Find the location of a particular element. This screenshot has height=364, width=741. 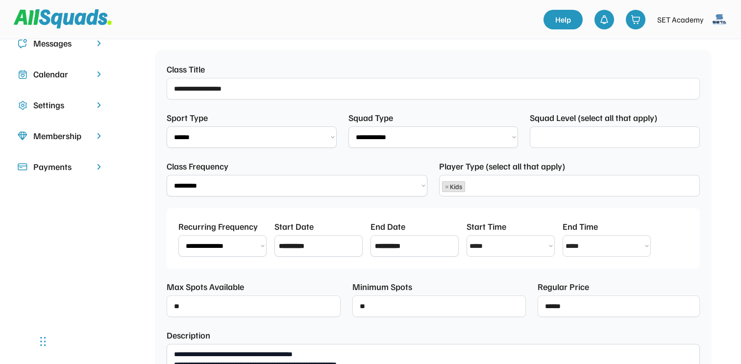

div: Max Spots Available is located at coordinates (205, 287).